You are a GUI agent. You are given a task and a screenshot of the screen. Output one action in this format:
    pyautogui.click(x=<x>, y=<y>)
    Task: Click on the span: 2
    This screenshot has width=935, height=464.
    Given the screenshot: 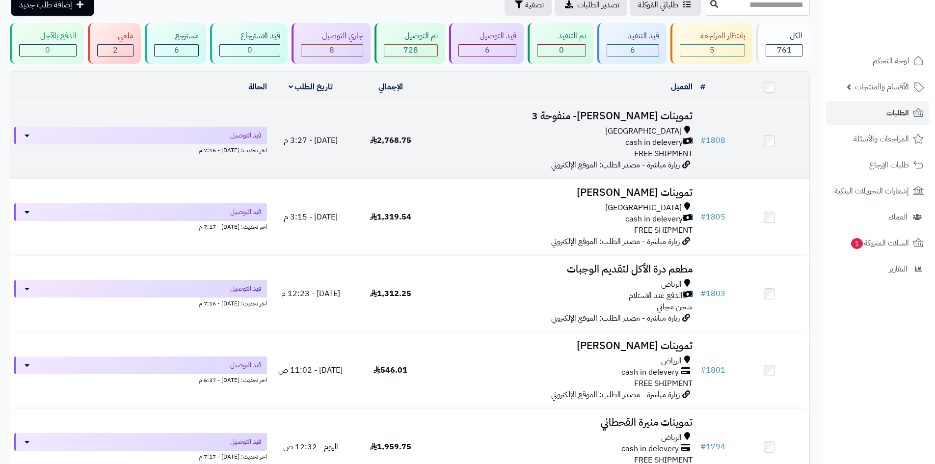 What is the action you would take?
    pyautogui.click(x=115, y=50)
    